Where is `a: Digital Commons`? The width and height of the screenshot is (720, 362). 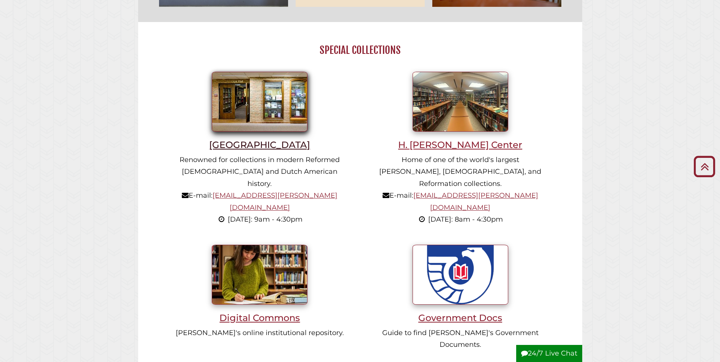
a: Digital Commons is located at coordinates (259, 296).